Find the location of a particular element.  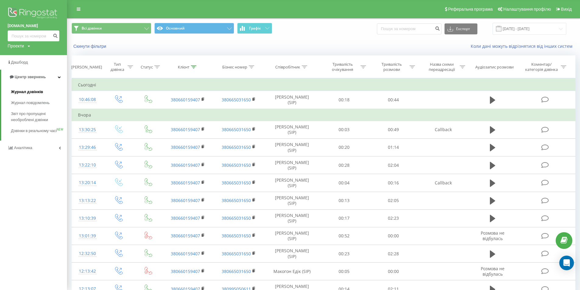

span: Звіт про пропущені необроблені дзвінки is located at coordinates (37, 117).